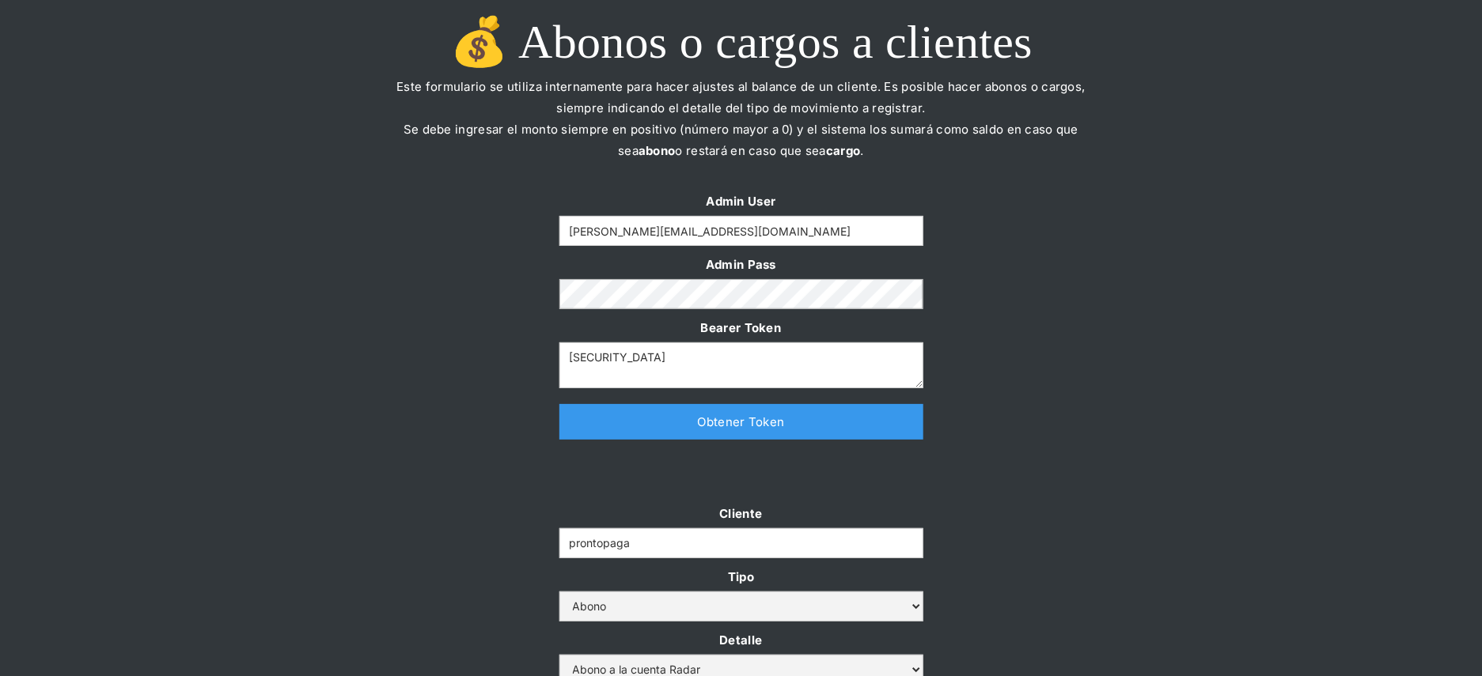 The width and height of the screenshot is (1482, 676). I want to click on a: Obtener Token, so click(741, 422).